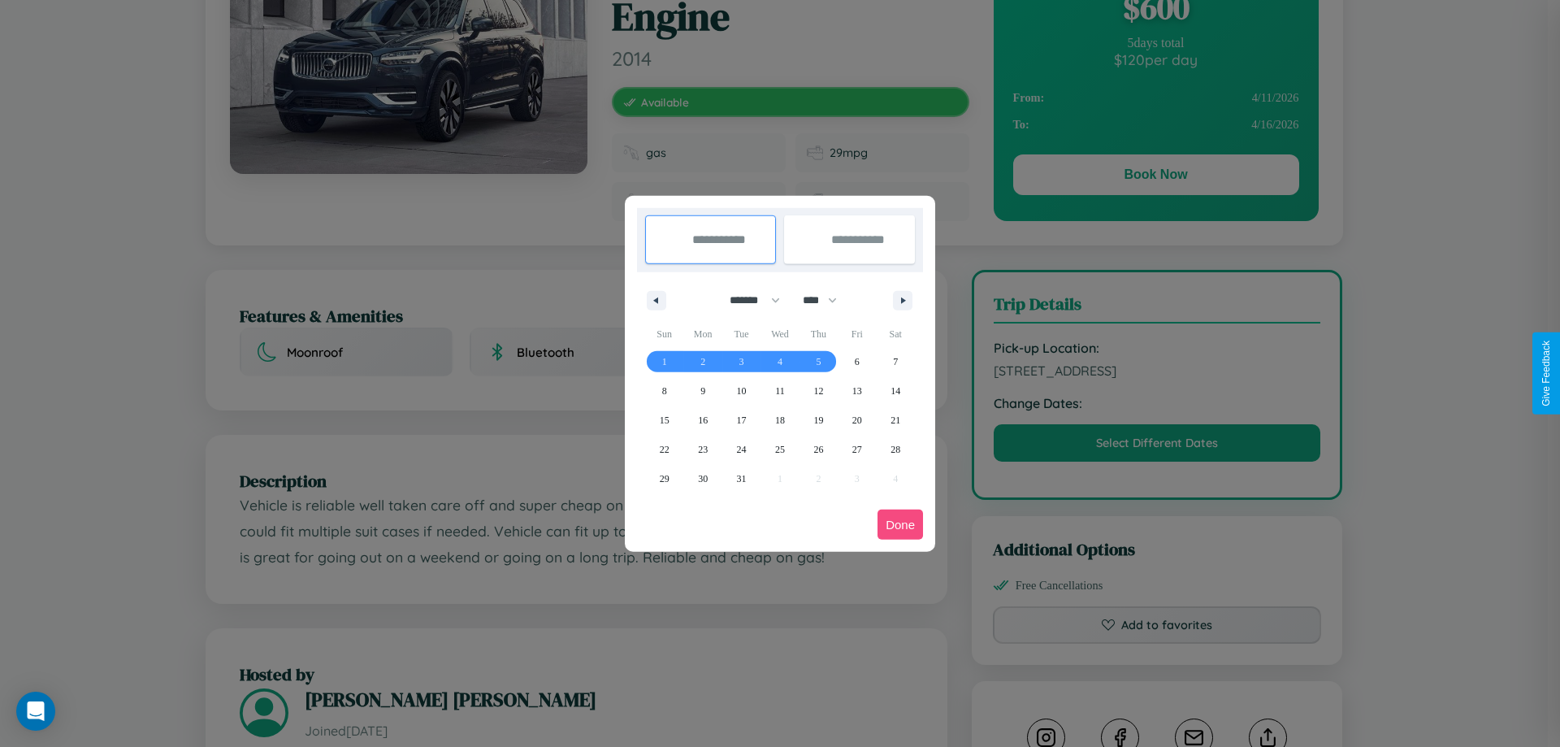 This screenshot has width=1560, height=747. I want to click on span: 6, so click(857, 362).